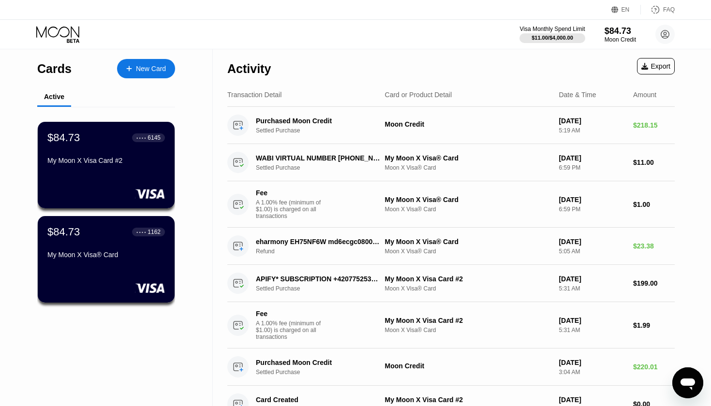  What do you see at coordinates (106, 165) in the screenshot?
I see `div: $84.73● ● ● ●6145My Moon X Visa Card #2` at bounding box center [106, 165].